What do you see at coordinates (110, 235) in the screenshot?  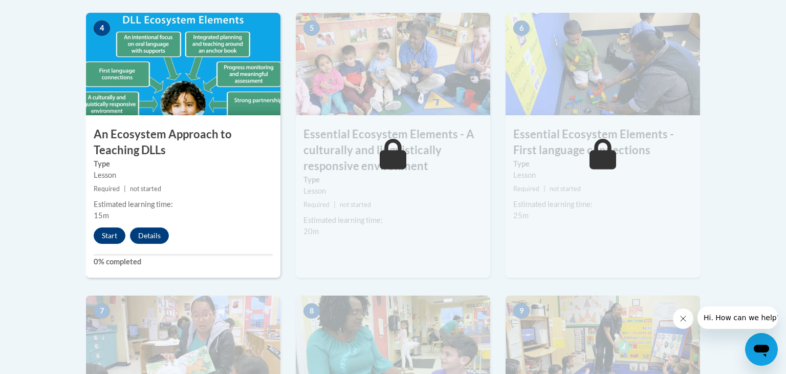 I see `button: Start` at bounding box center [110, 235].